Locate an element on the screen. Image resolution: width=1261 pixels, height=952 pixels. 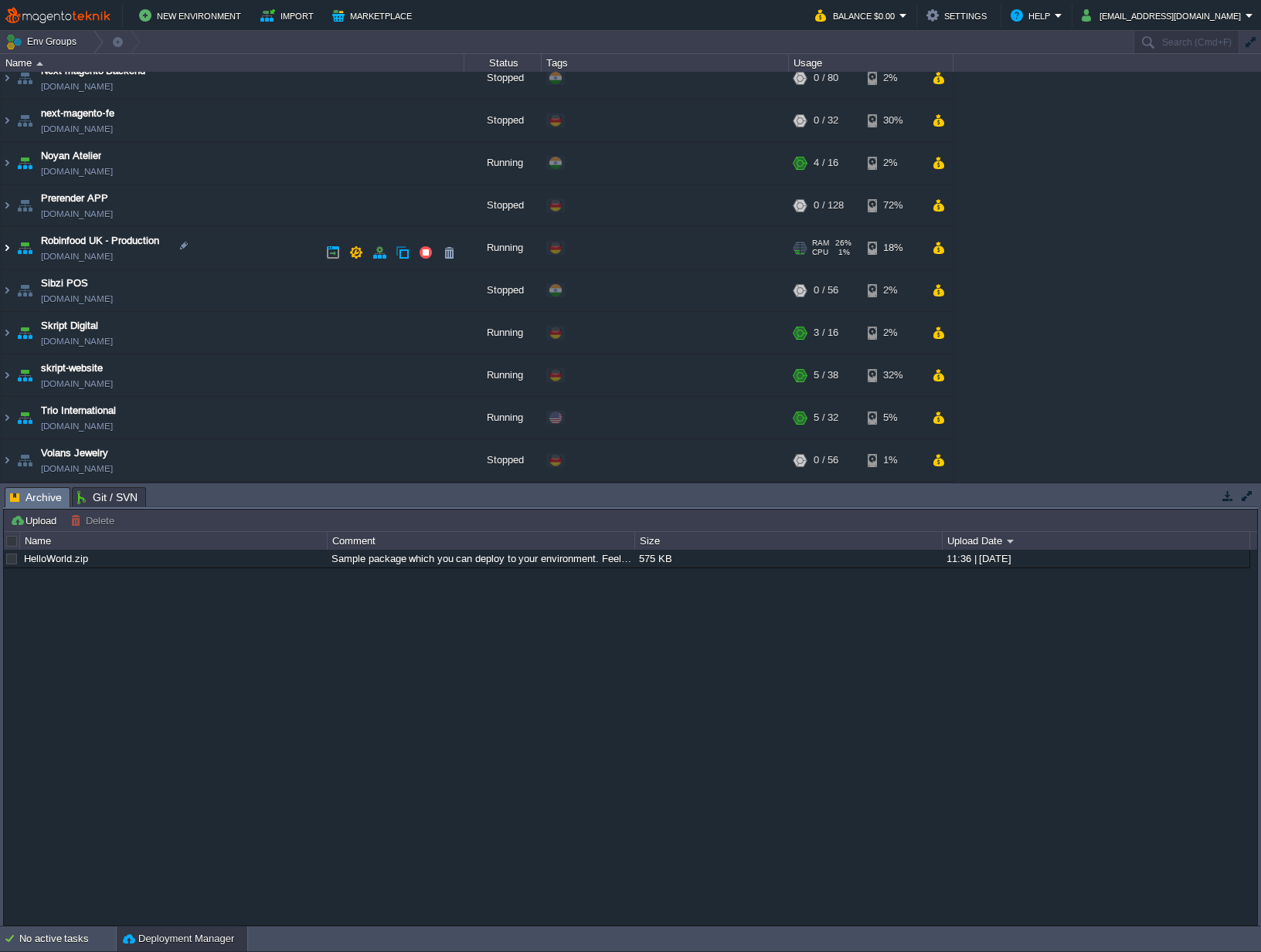
span: next-magento-fe is located at coordinates (77, 114).